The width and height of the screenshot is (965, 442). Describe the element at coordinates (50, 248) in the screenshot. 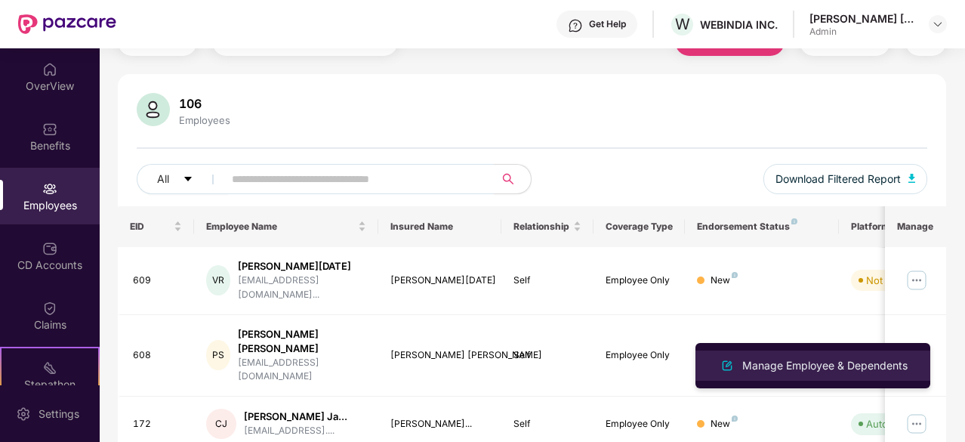

I see `img: svg+xml;base64,PHN2ZyBpZD0iQ0RfQWNjb3VudHMiIGRhdGEtbmFtZT0iQ0QgQWNjb3VudHMiIHhtbG5zPSJodHRwOi8vd3...` at that location.